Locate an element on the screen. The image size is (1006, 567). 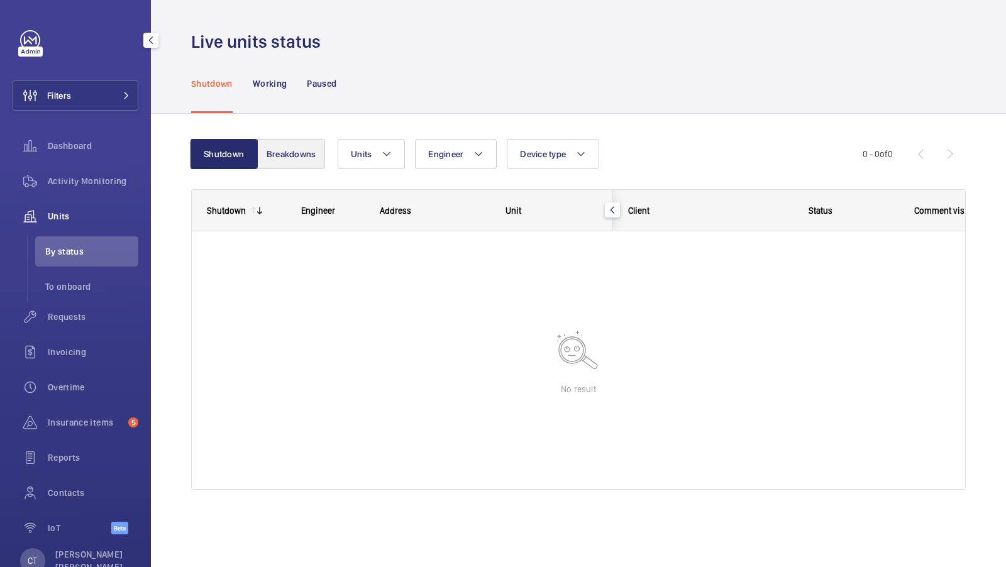
button: Device type is located at coordinates (553, 154).